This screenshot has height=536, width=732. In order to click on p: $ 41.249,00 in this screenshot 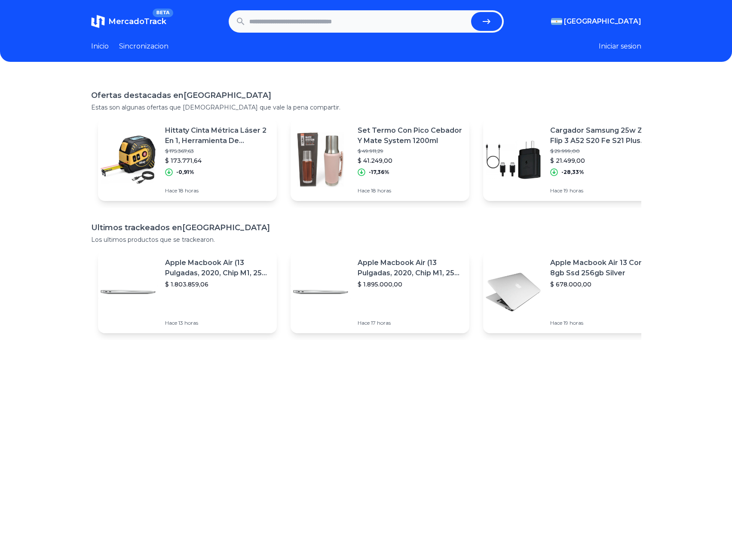, I will do `click(410, 161)`.